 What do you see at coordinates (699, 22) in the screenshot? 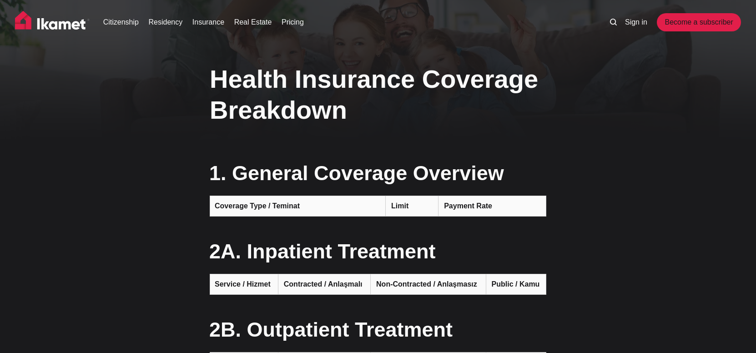
I see `a: Become a subscriber` at bounding box center [699, 22].